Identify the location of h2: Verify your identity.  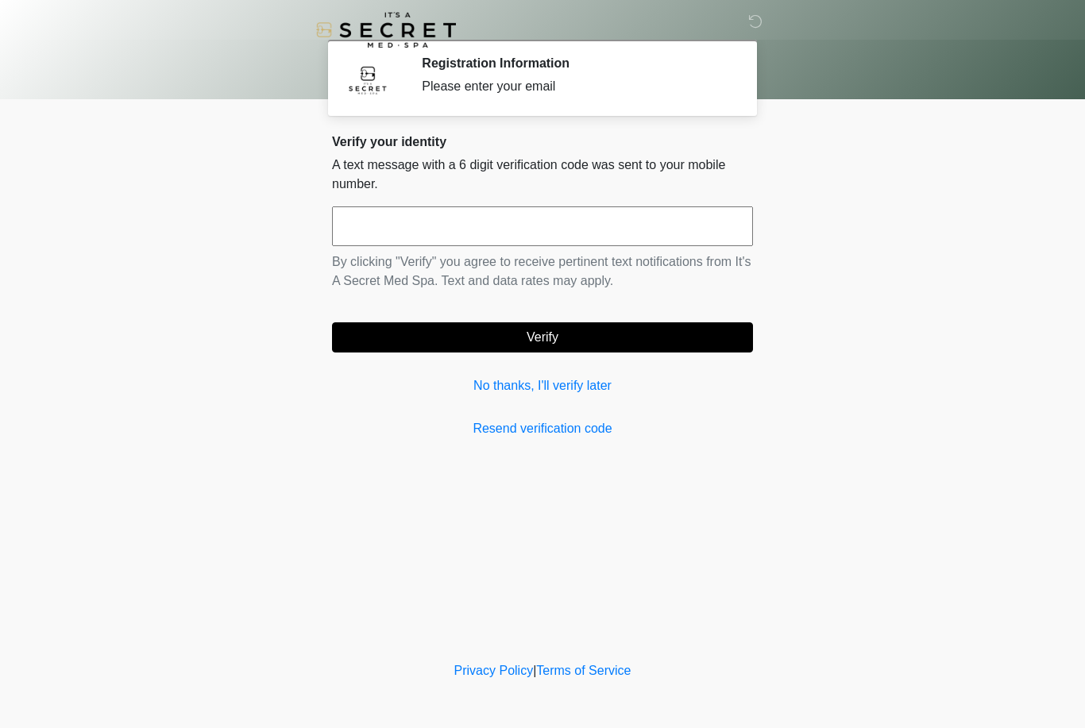
(542, 141).